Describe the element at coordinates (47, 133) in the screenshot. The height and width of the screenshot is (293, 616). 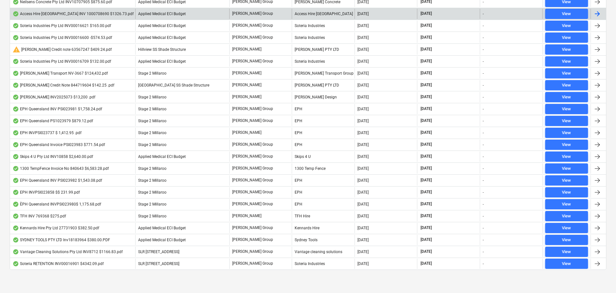
I see `div: EPH INVPSI023737 $ 1,412.95 .pdf` at that location.